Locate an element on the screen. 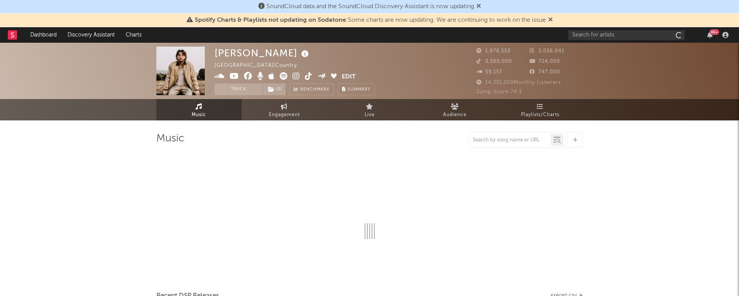 The image size is (739, 296). a: Music is located at coordinates (199, 109).